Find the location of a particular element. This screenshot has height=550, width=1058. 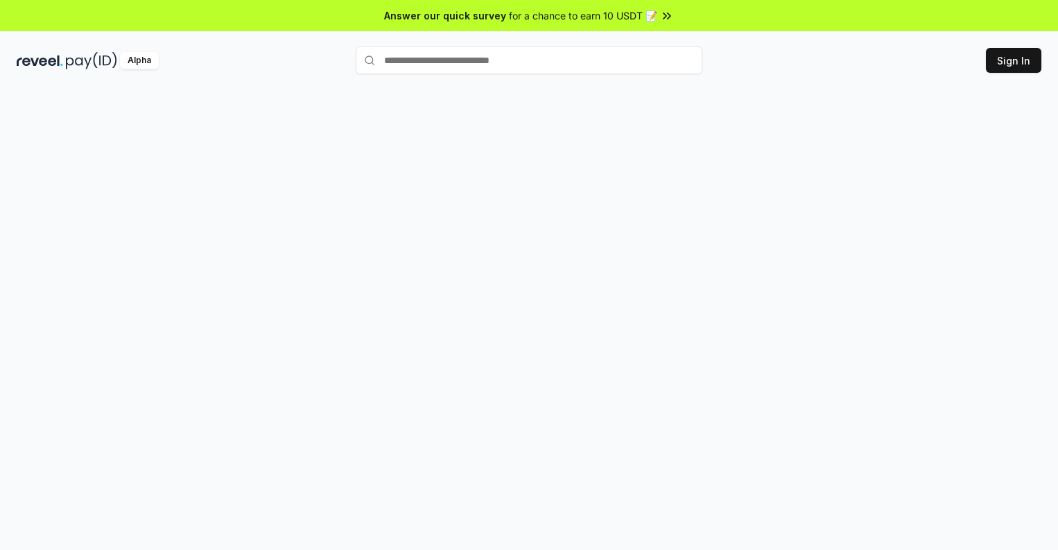

span: for a chance to earn 10 USDT 📝 is located at coordinates (583, 15).